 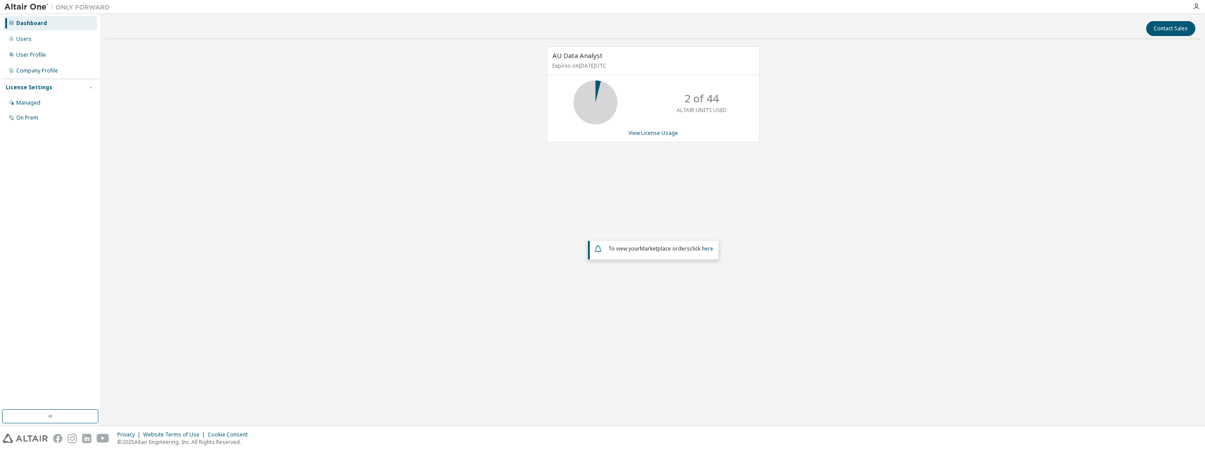 I want to click on div: Website Terms of Use, so click(x=175, y=434).